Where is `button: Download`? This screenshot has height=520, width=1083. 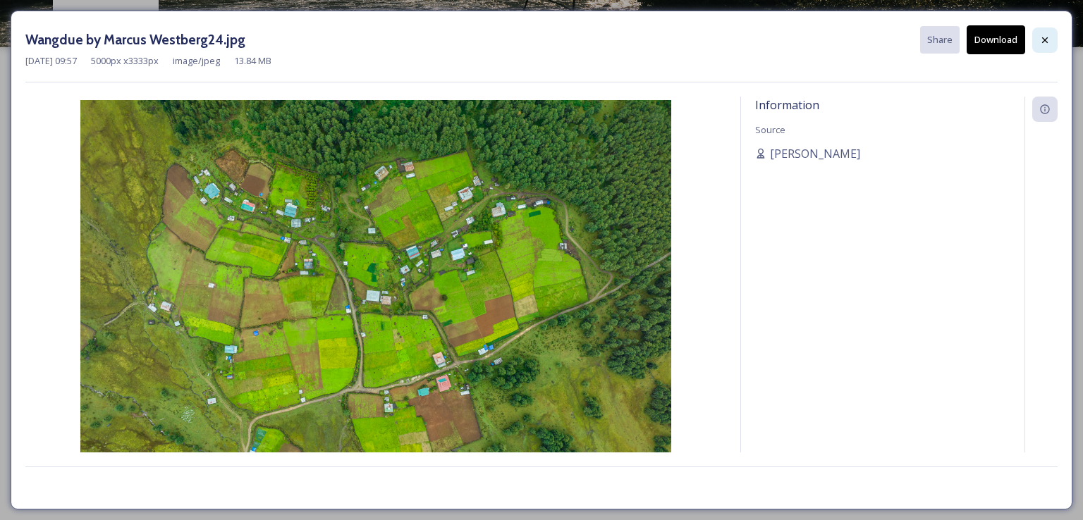 button: Download is located at coordinates (996, 39).